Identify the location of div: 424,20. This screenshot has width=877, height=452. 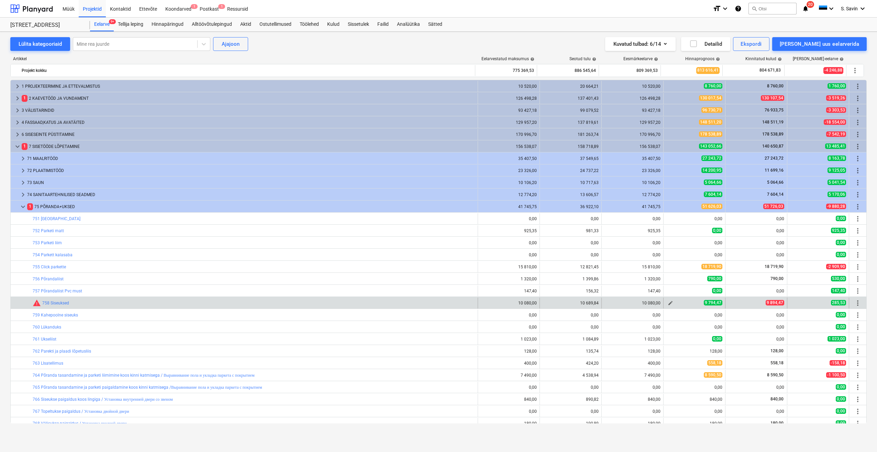
(570, 363).